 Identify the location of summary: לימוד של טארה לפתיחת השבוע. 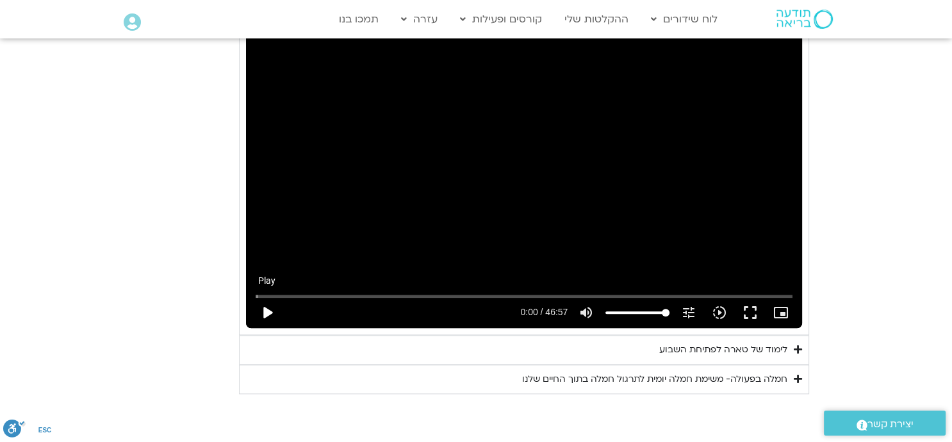
(524, 350).